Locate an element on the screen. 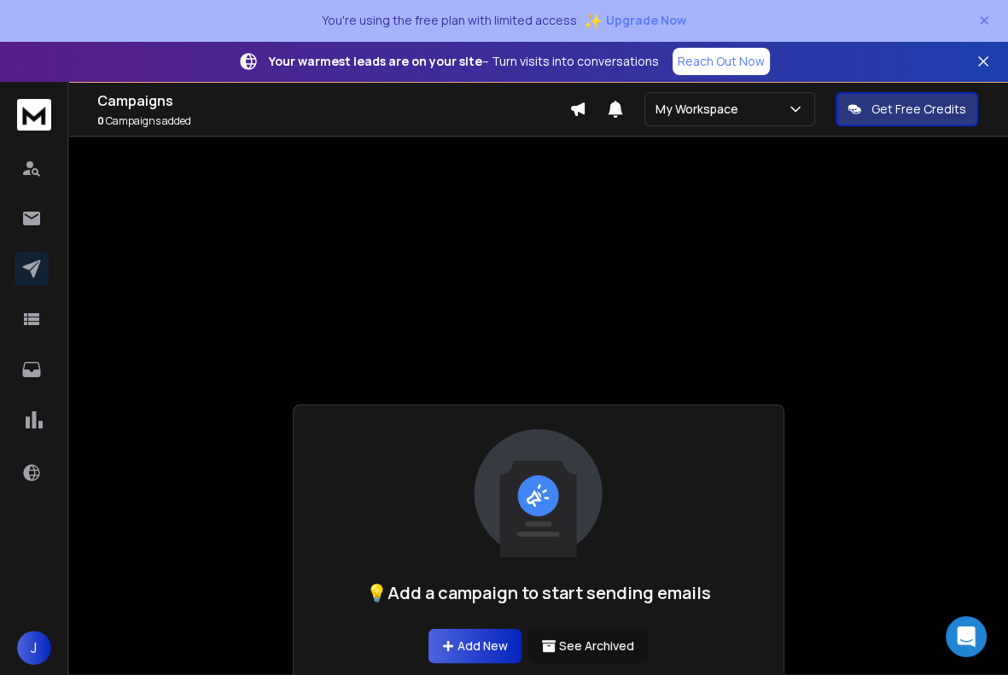  p: My Workspace is located at coordinates (700, 109).